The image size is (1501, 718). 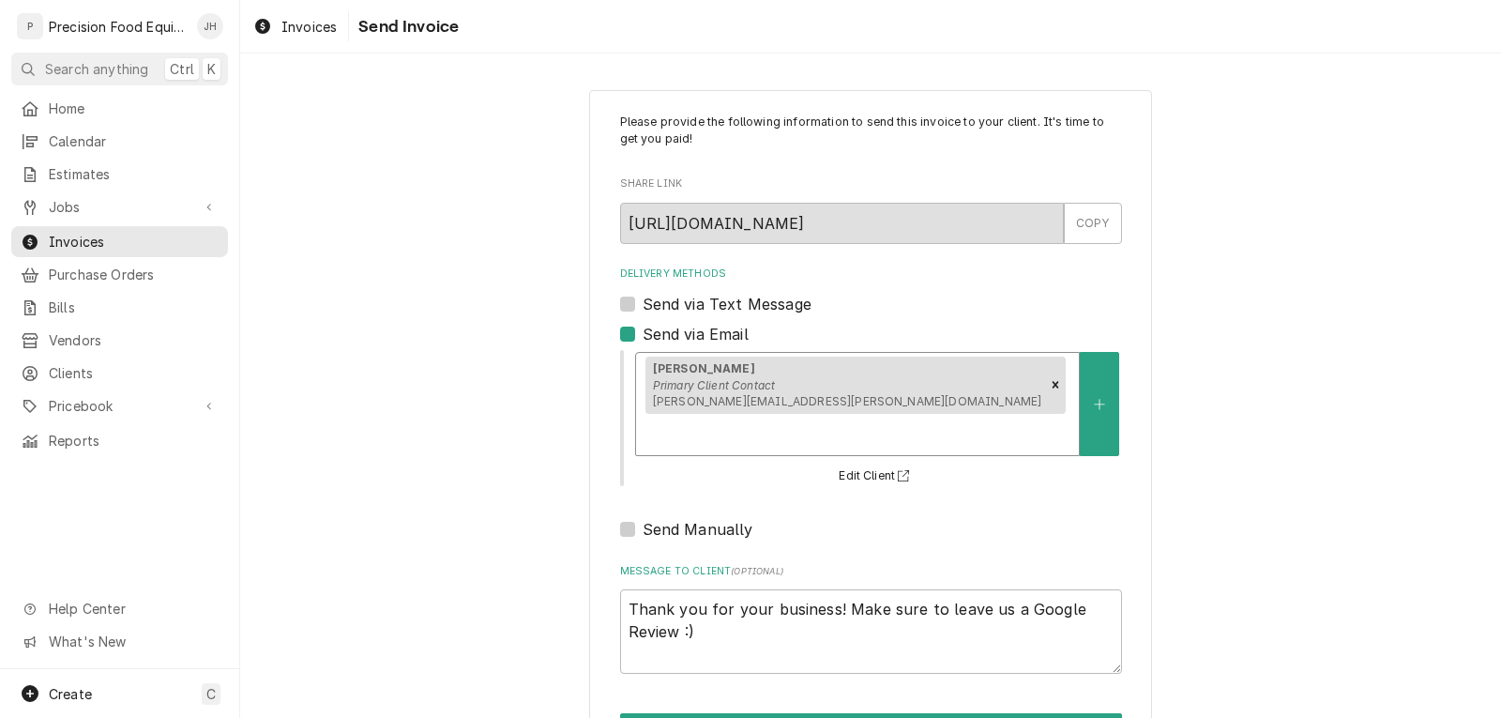 I want to click on span: Home, so click(x=133, y=108).